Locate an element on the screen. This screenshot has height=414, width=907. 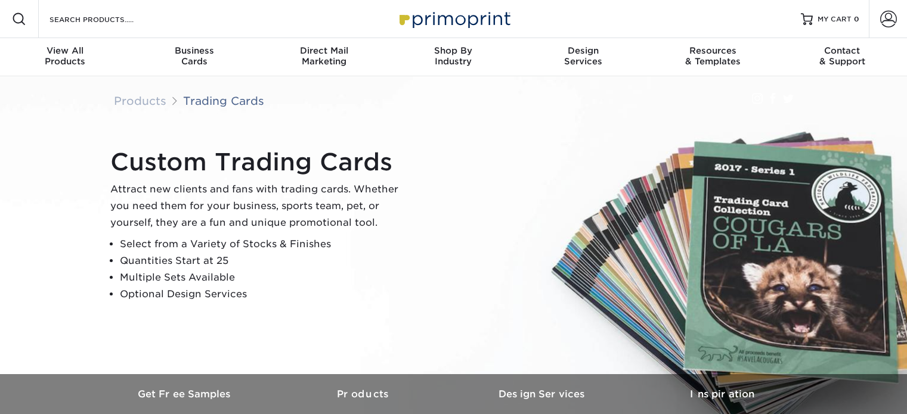
span: Resources is located at coordinates (712, 51).